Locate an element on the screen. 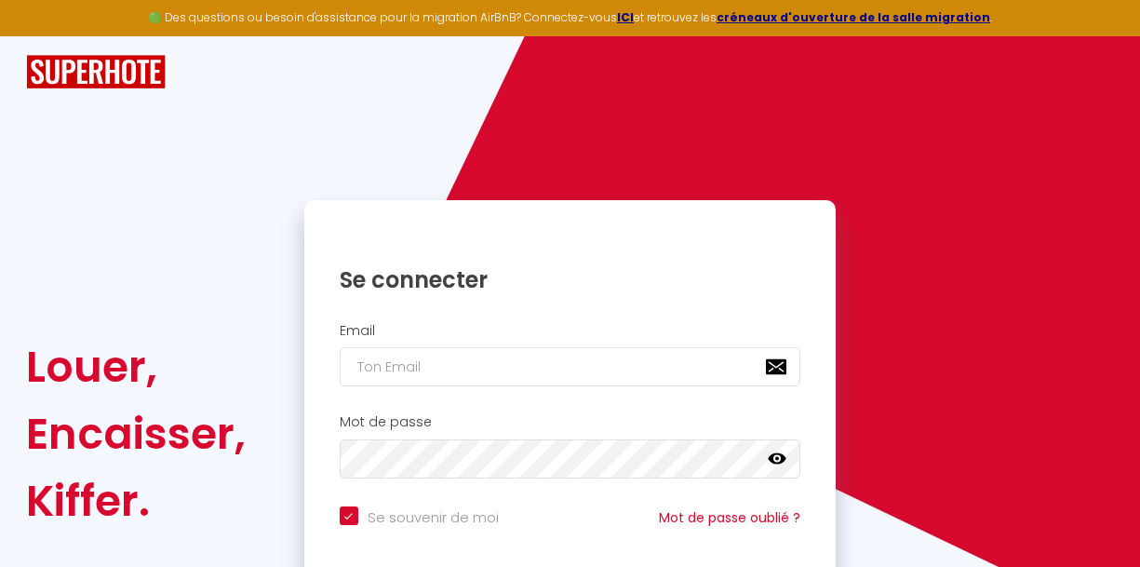 Image resolution: width=1140 pixels, height=567 pixels. div: Encaisser, is located at coordinates (136, 434).